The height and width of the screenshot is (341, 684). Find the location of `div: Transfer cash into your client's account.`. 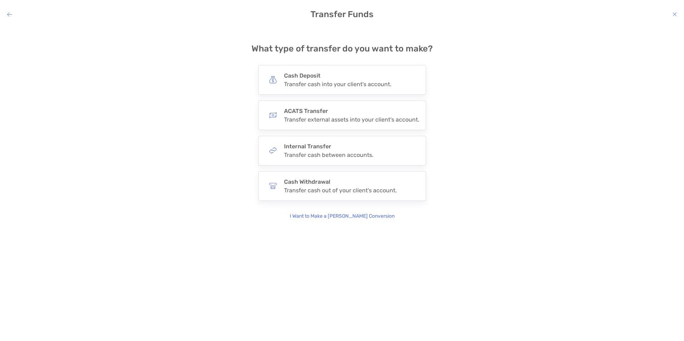

div: Transfer cash into your client's account. is located at coordinates (338, 84).